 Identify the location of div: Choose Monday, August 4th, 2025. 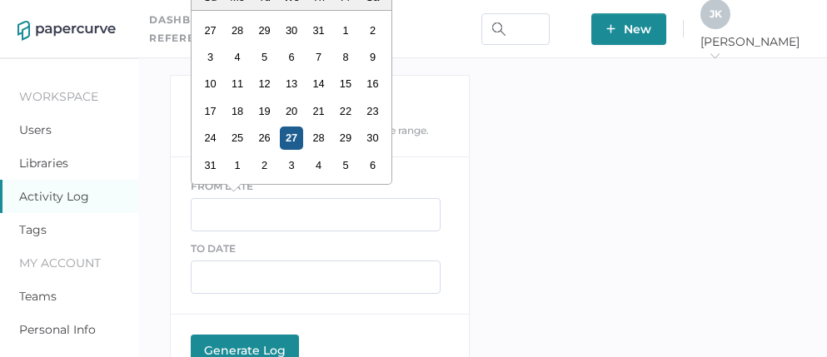
(236, 57).